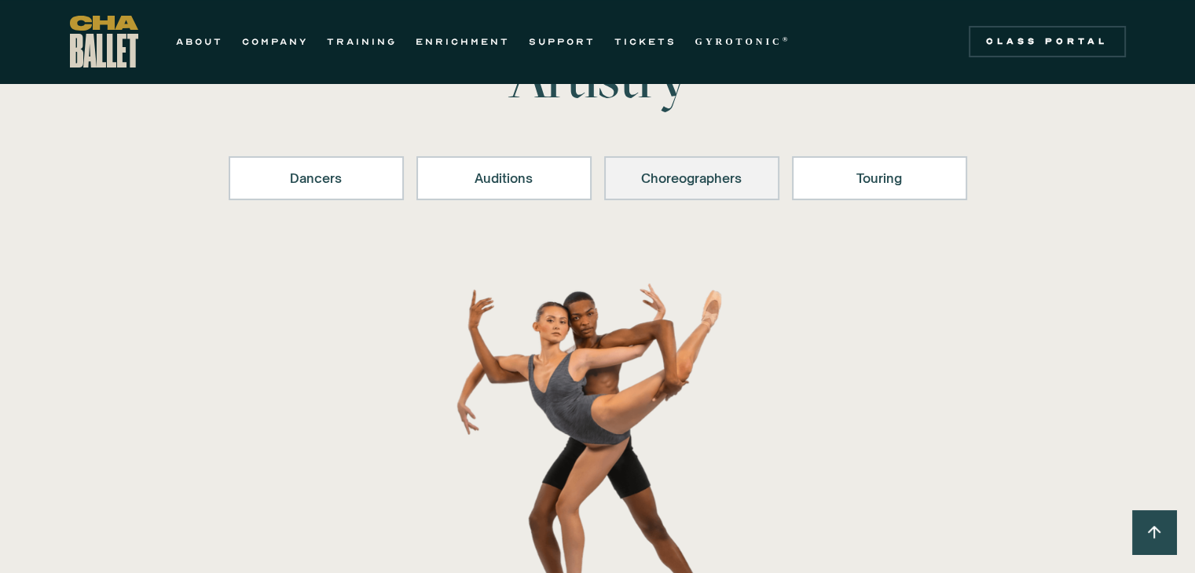 The height and width of the screenshot is (573, 1195). I want to click on strong: GYROTONIC, so click(738, 42).